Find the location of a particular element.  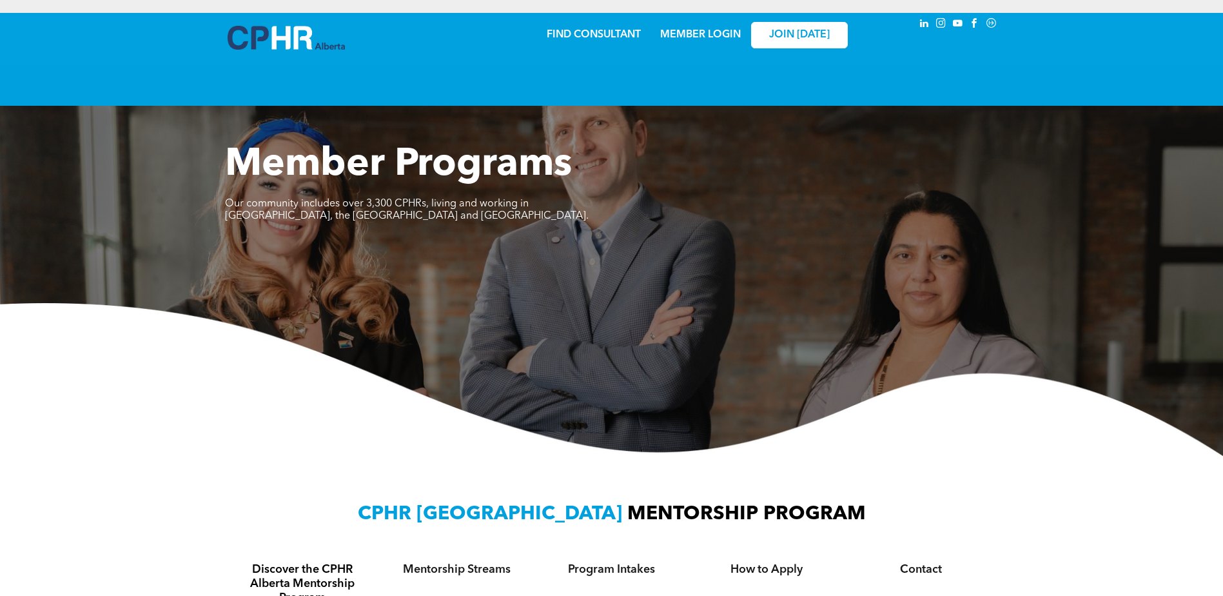

a: instagram is located at coordinates (941, 24).